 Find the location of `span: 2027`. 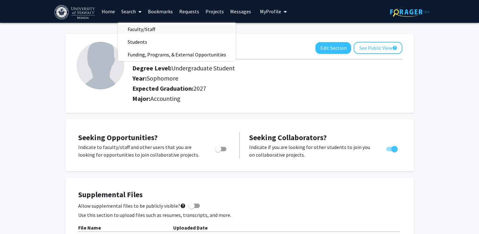

span: 2027 is located at coordinates (200, 88).